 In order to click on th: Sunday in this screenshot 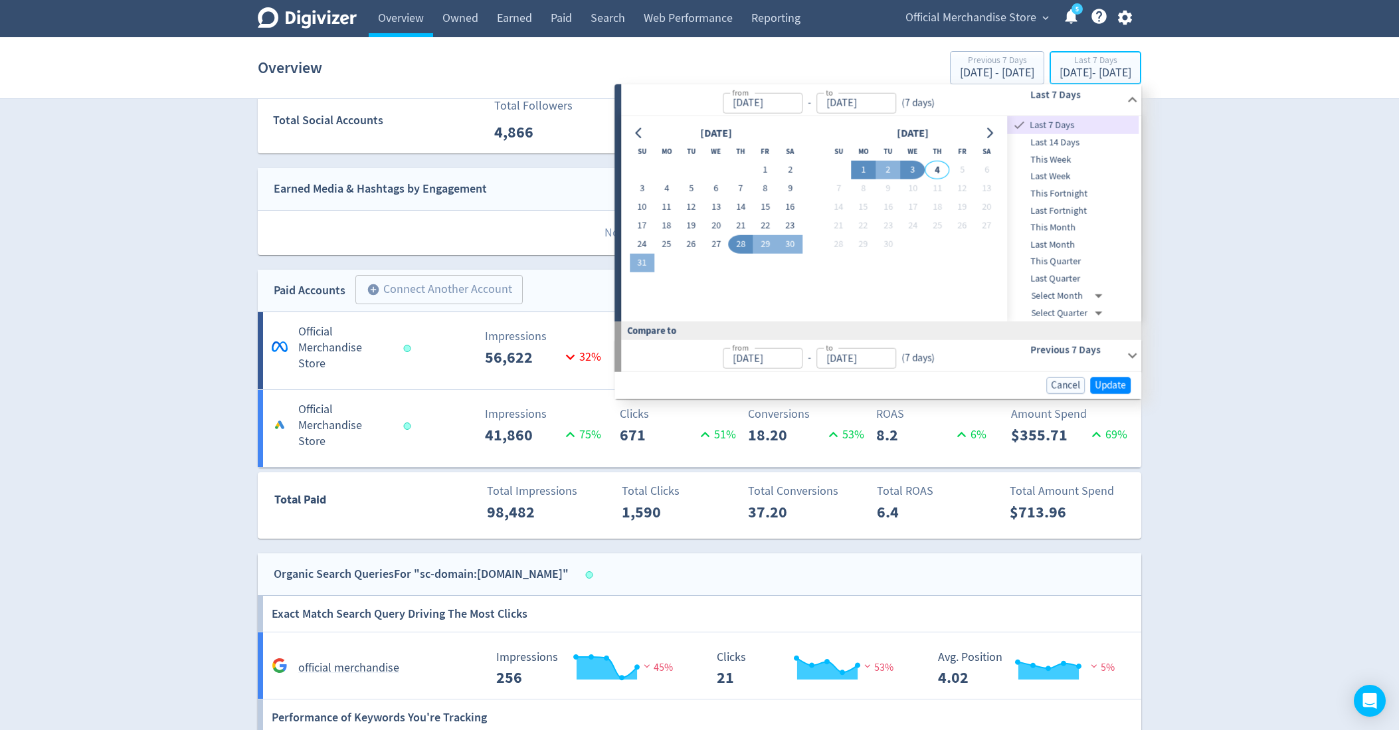, I will do `click(642, 152)`.